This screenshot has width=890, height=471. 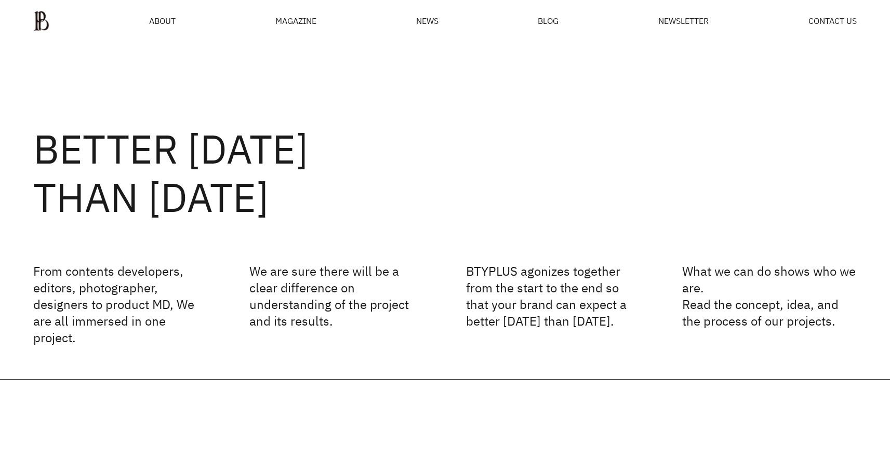 What do you see at coordinates (295, 21) in the screenshot?
I see `div: MAGAZINE` at bounding box center [295, 21].